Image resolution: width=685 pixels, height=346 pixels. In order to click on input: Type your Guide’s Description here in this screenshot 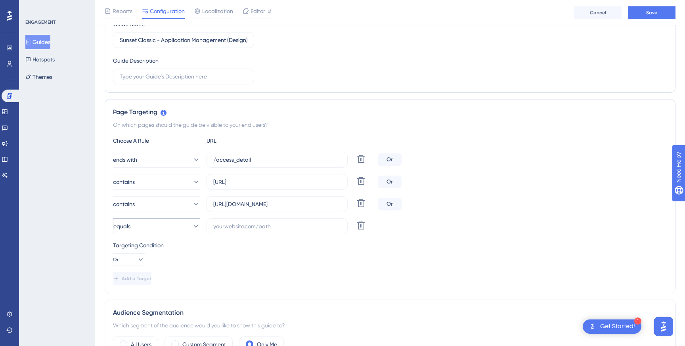, I will do `click(184, 77)`.